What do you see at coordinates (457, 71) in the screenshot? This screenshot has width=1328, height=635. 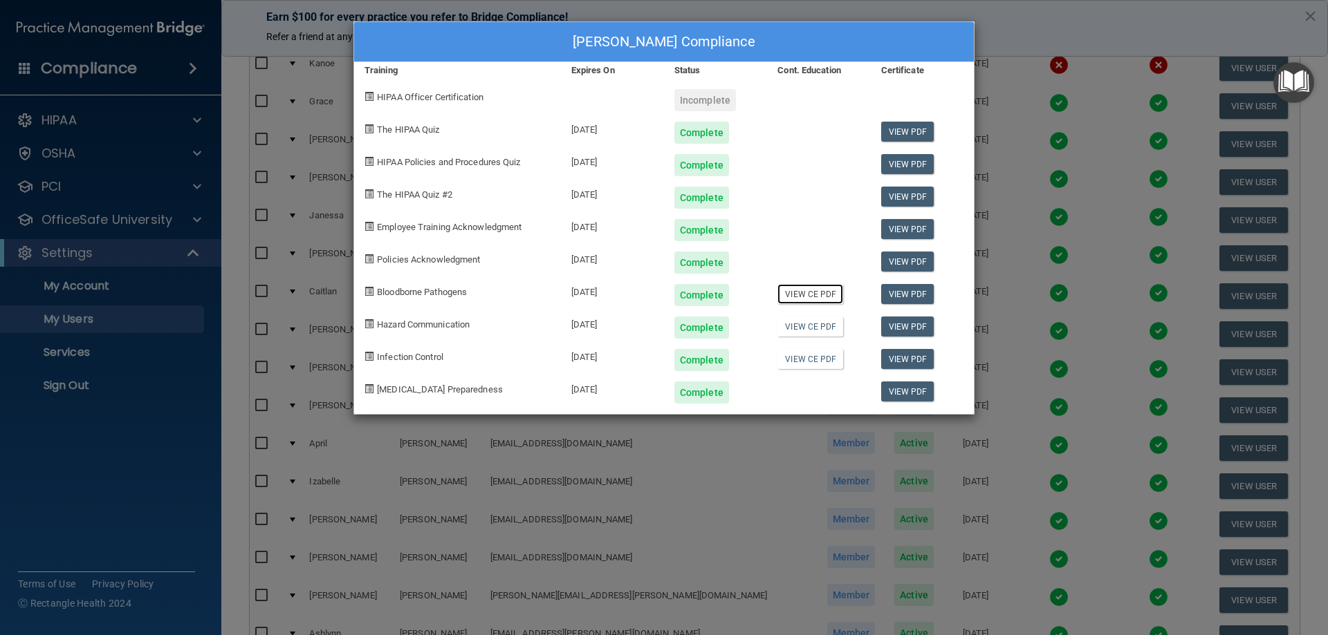 I see `div: Training` at bounding box center [457, 71].